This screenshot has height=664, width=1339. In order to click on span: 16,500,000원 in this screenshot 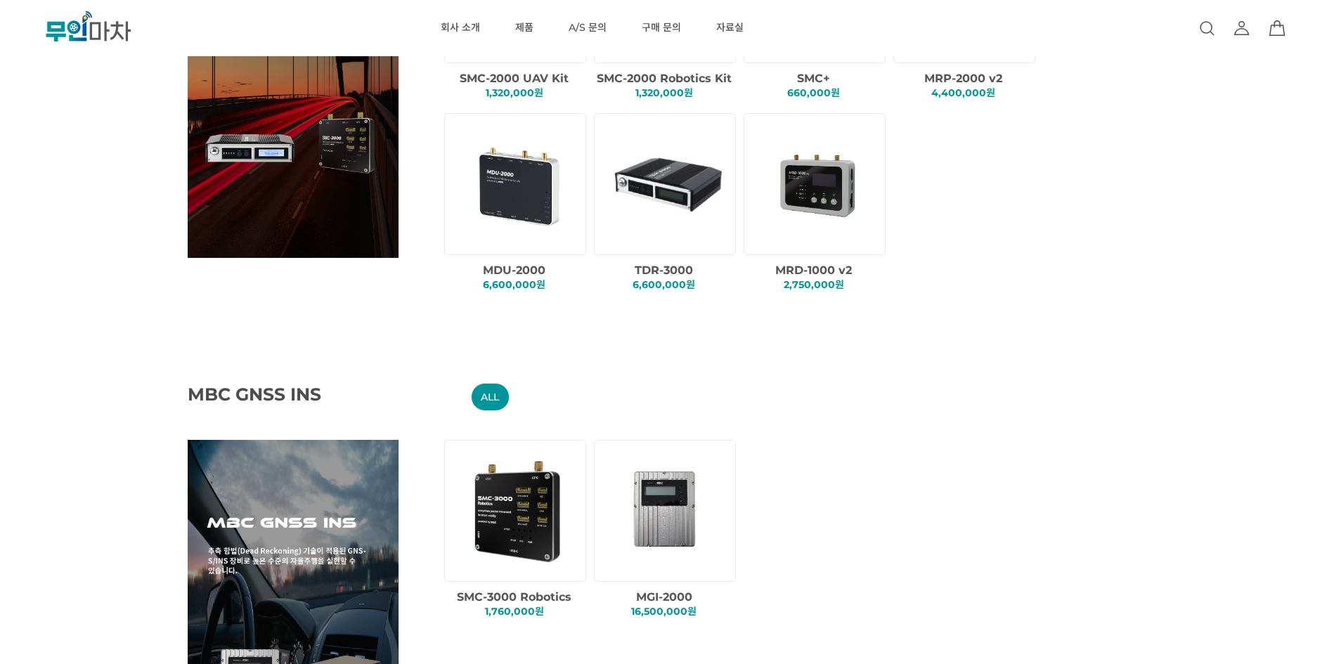, I will do `click(663, 611)`.